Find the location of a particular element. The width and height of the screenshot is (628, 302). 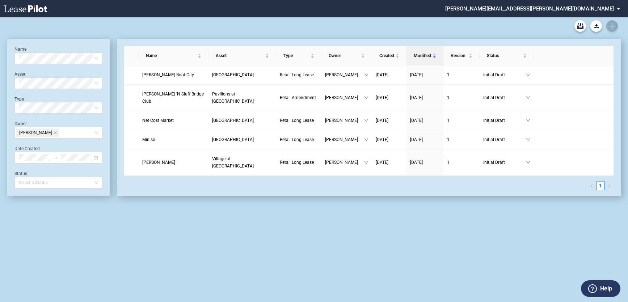

label: Asset is located at coordinates (20, 74).